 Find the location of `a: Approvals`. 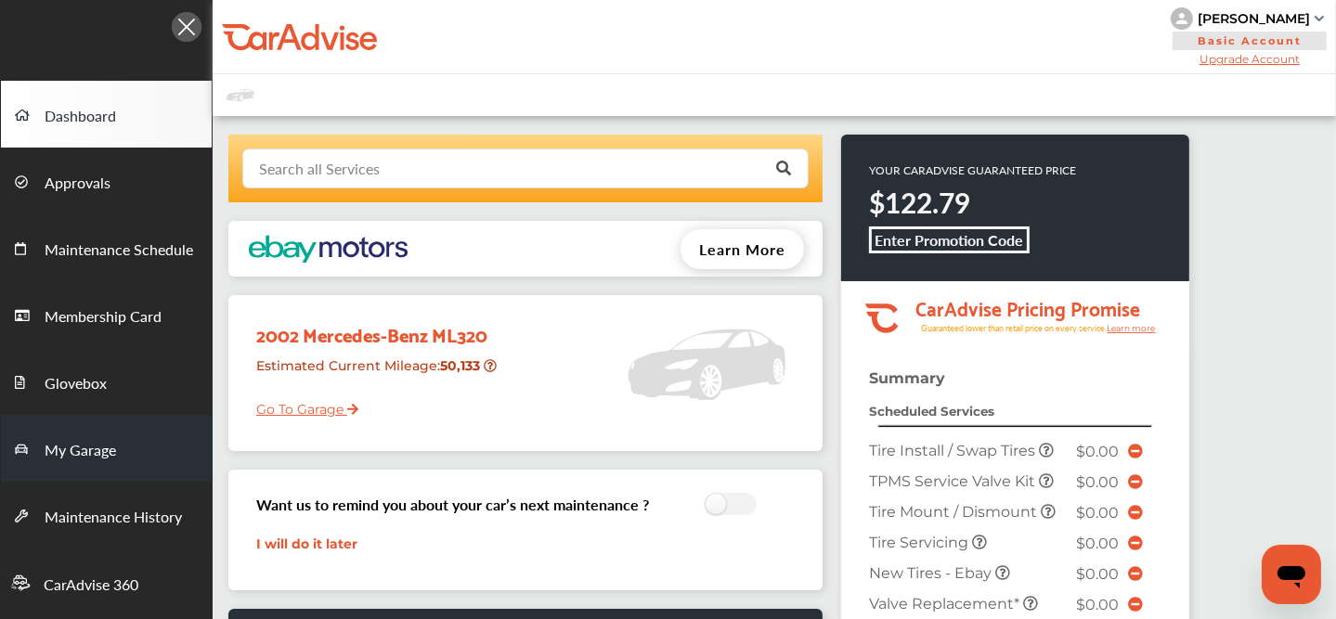

a: Approvals is located at coordinates (106, 181).